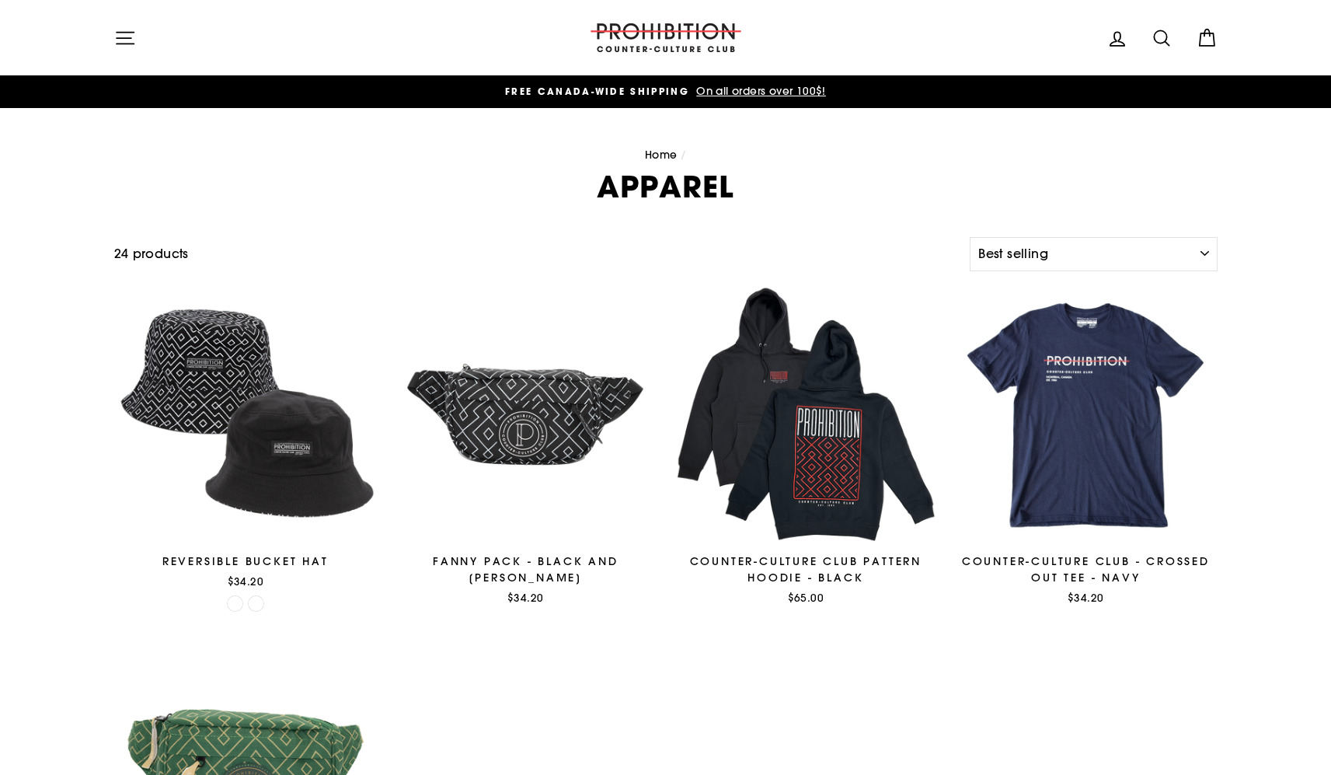 This screenshot has height=775, width=1331. I want to click on div: Counter-Culture Club Pattern Hoodie - Black, so click(806, 570).